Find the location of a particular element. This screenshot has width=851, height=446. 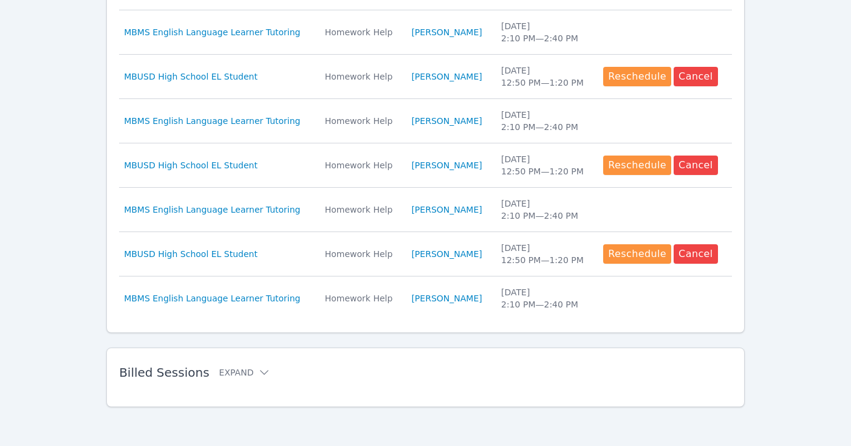

span: Billed Sessions is located at coordinates (164, 372).